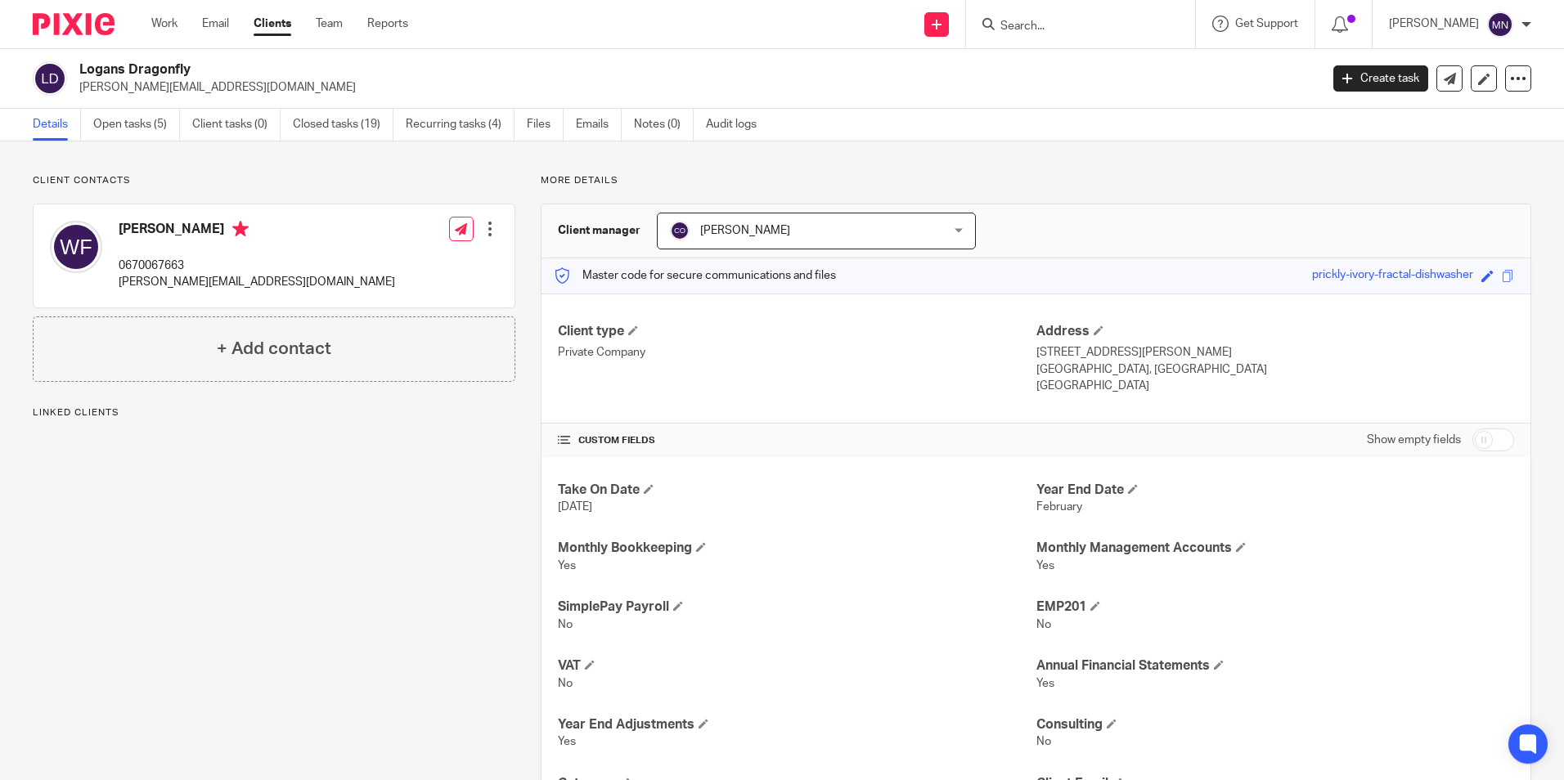  What do you see at coordinates (545, 124) in the screenshot?
I see `a: Files` at bounding box center [545, 124].